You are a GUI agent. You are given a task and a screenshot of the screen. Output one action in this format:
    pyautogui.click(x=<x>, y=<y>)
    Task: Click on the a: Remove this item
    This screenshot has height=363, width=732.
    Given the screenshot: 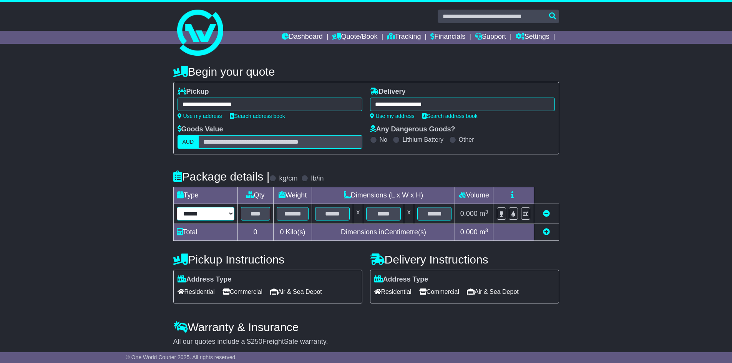 What is the action you would take?
    pyautogui.click(x=547, y=214)
    